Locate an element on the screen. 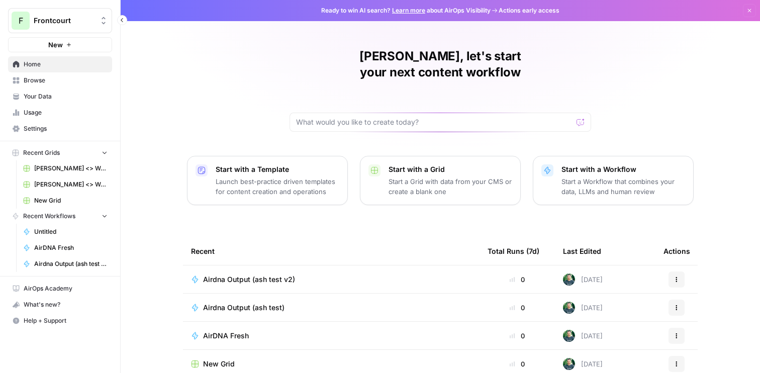 The height and width of the screenshot is (373, 760). a: Untitled is located at coordinates (65, 232).